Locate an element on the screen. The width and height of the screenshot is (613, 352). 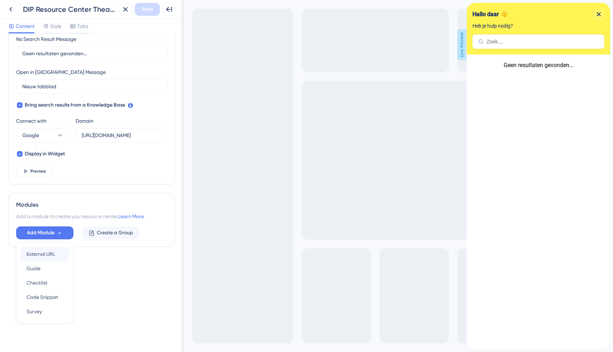
input: help.userguiding.com is located at coordinates (121, 135).